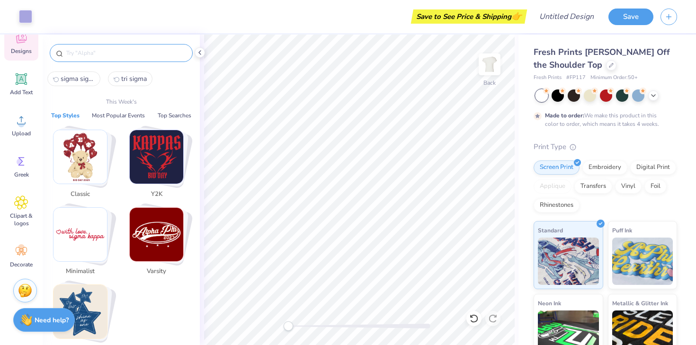 The height and width of the screenshot is (345, 696). Describe the element at coordinates (83, 244) in the screenshot. I see `button: Stack Card Button Minimalist` at that location.